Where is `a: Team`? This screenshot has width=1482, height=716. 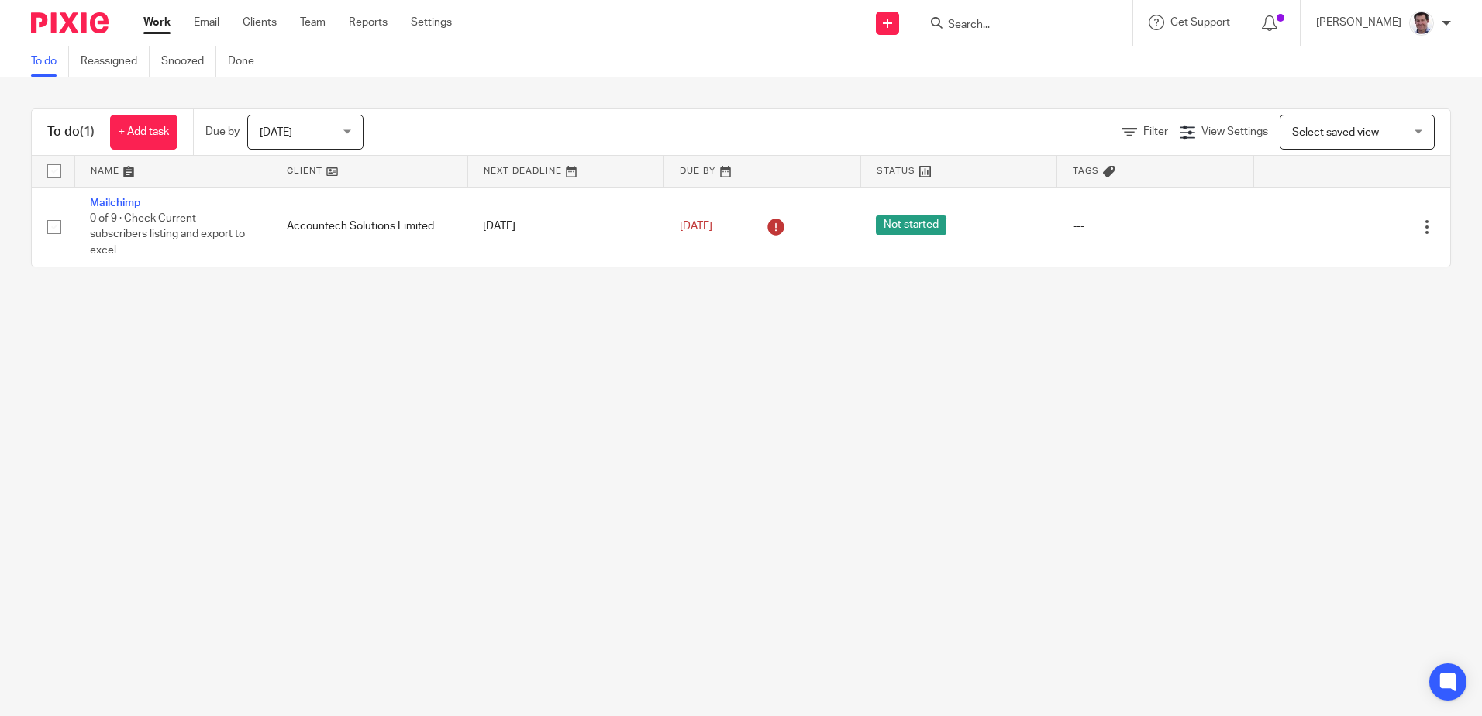
a: Team is located at coordinates (312, 22).